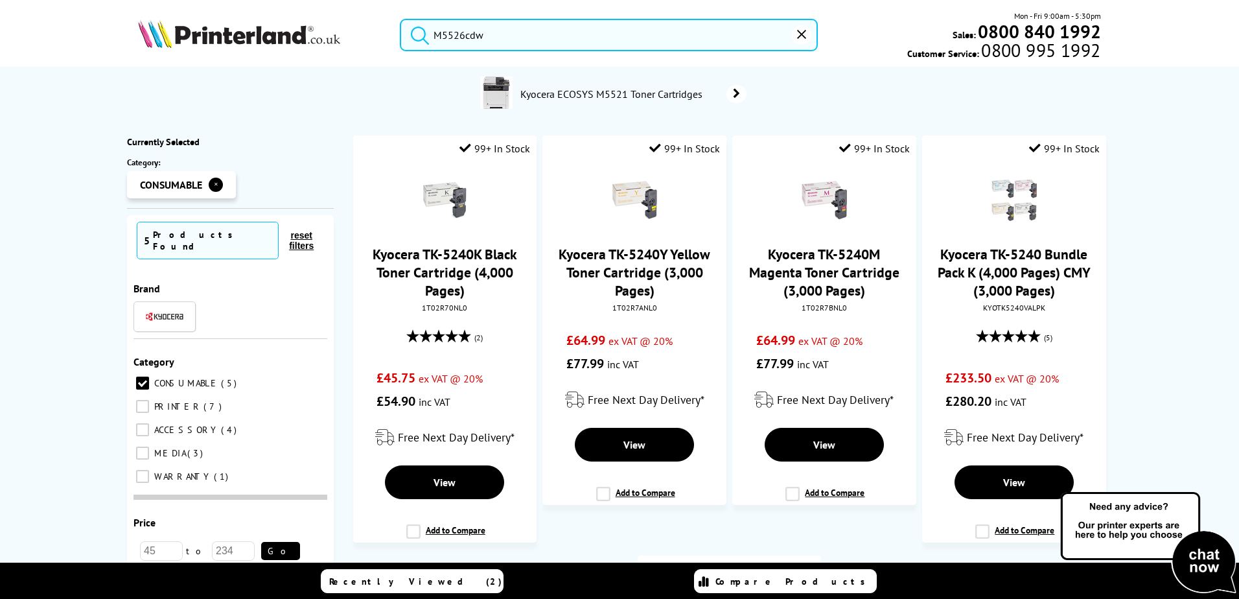  I want to click on span: Mon - Fri 9:00am - 5:30pm, so click(1057, 16).